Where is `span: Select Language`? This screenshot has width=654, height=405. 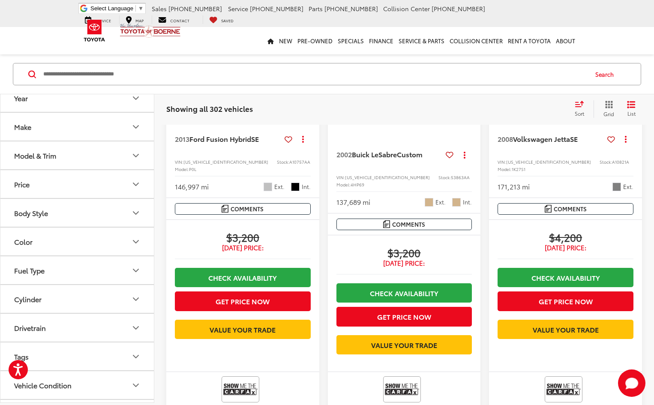
span: Select Language is located at coordinates (112, 8).